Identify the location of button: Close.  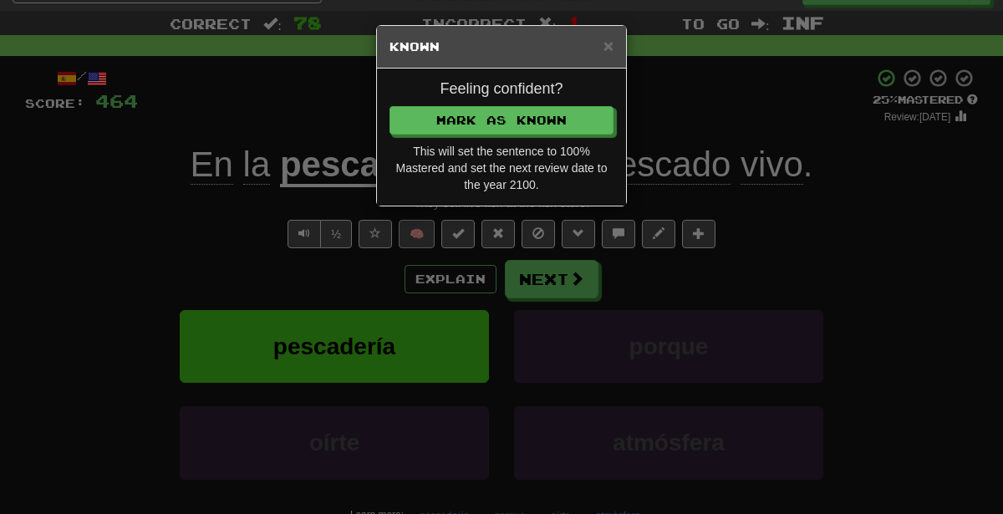
(608, 45).